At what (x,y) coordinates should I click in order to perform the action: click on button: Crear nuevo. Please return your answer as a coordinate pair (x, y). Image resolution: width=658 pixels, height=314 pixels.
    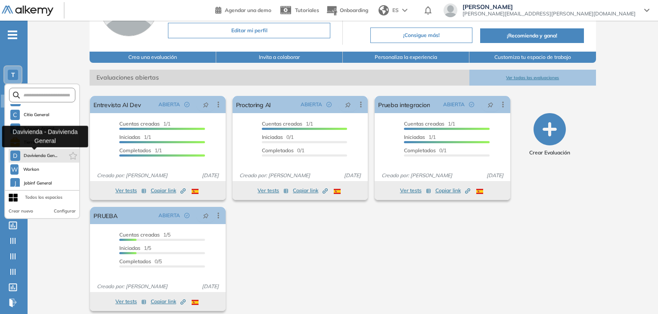
    Looking at the image, I should click on (21, 211).